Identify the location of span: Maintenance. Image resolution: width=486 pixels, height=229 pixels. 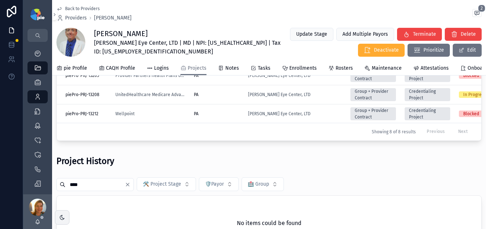
(387, 68).